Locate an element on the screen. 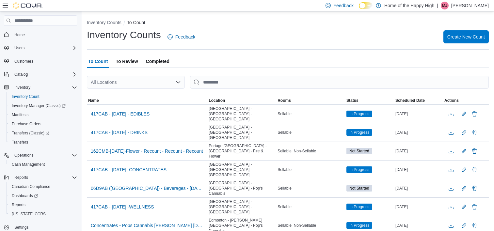 This screenshot has height=231, width=494. button: Status is located at coordinates (370, 101).